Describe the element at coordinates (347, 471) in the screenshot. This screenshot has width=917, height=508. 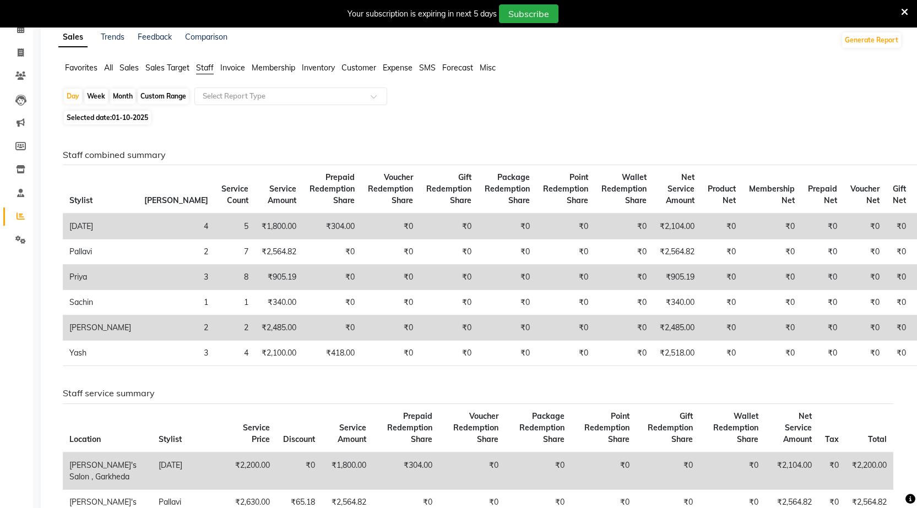
I see `td: ₹1,800.00` at that location.